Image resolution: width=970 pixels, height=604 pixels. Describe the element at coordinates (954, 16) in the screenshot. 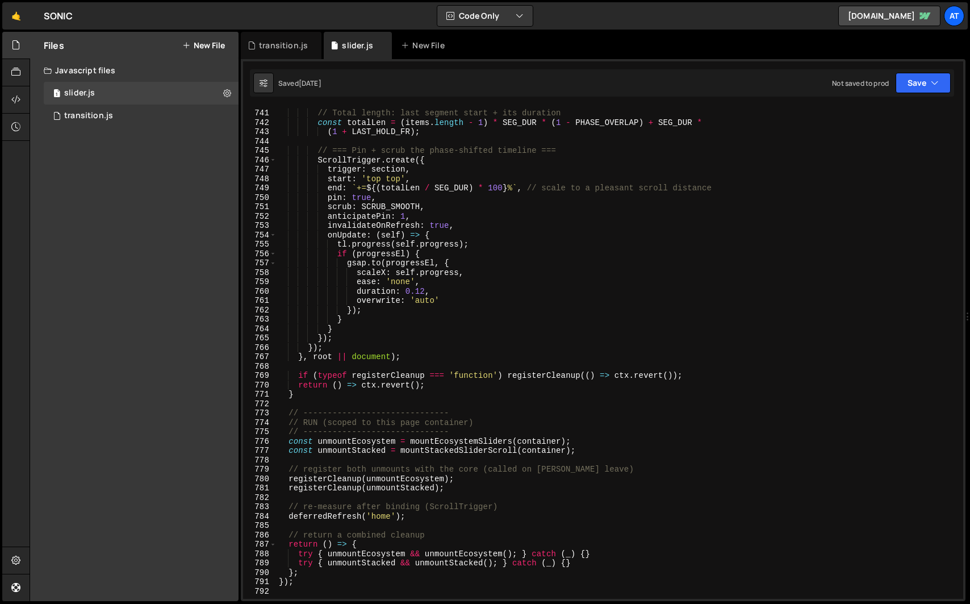

I see `a: AT` at that location.